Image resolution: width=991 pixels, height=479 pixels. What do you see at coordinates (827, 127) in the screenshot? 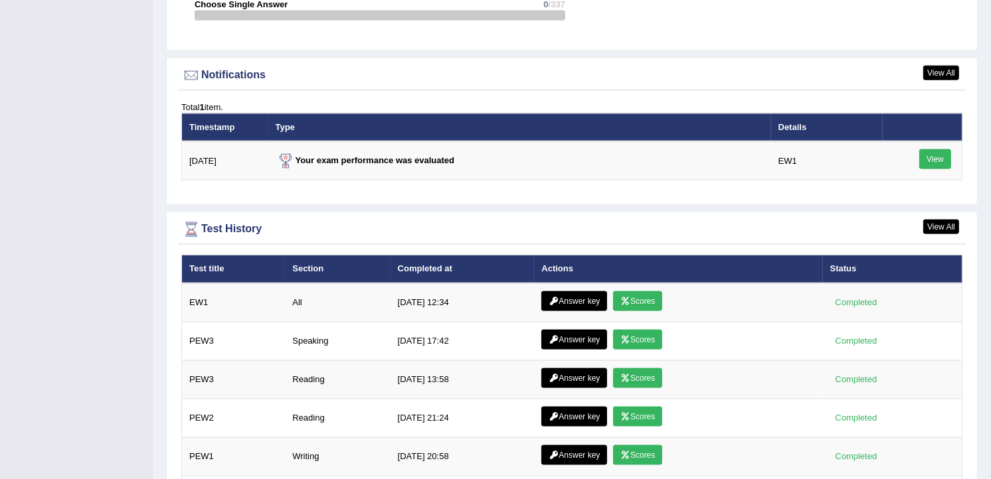
I see `th: Details` at bounding box center [827, 127].